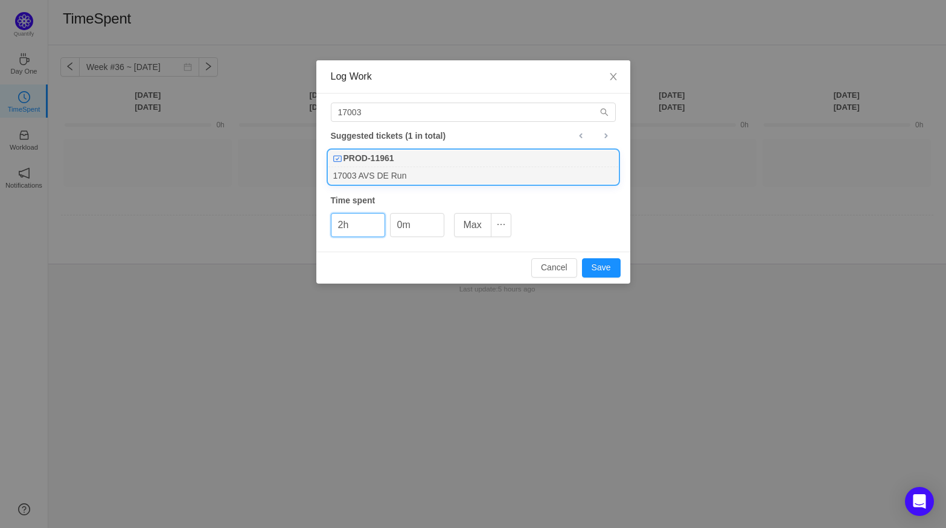 The height and width of the screenshot is (528, 946). I want to click on button: Max, so click(473, 225).